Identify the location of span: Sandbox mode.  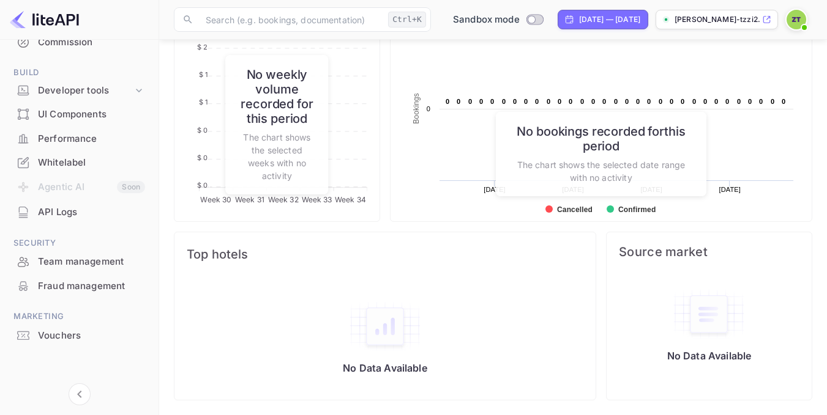
(486, 20).